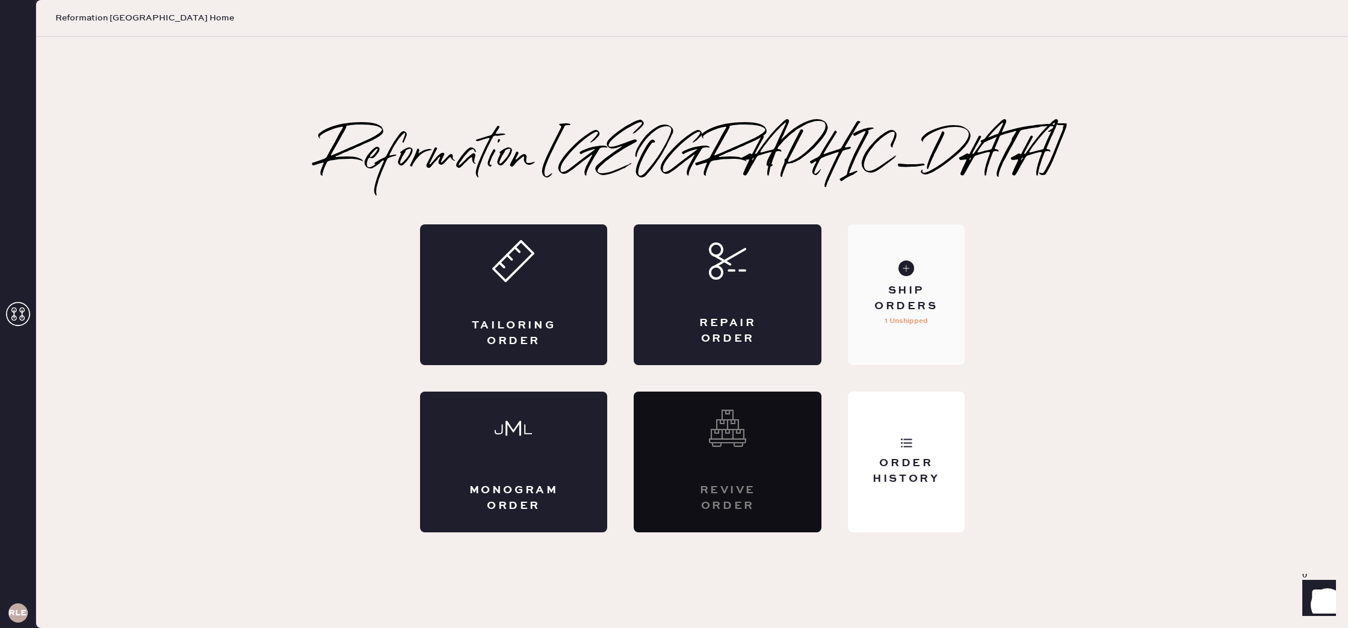  Describe the element at coordinates (18, 613) in the screenshot. I see `h3: RLESA` at that location.